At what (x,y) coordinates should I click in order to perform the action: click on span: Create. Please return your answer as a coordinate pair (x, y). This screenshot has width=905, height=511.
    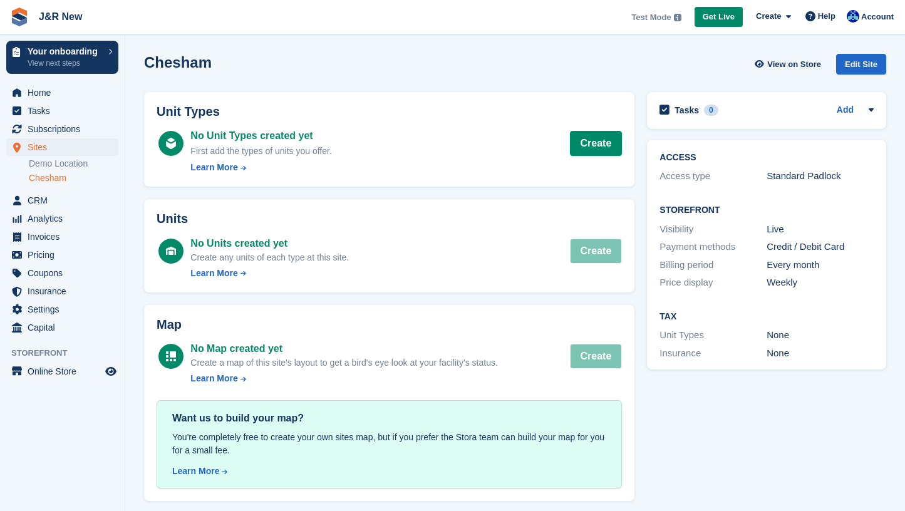
    Looking at the image, I should click on (768, 16).